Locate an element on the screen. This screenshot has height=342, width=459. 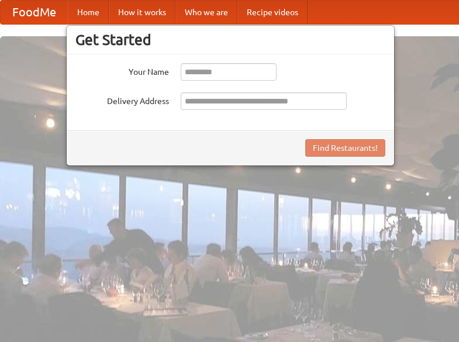
label: Your Name is located at coordinates (122, 70).